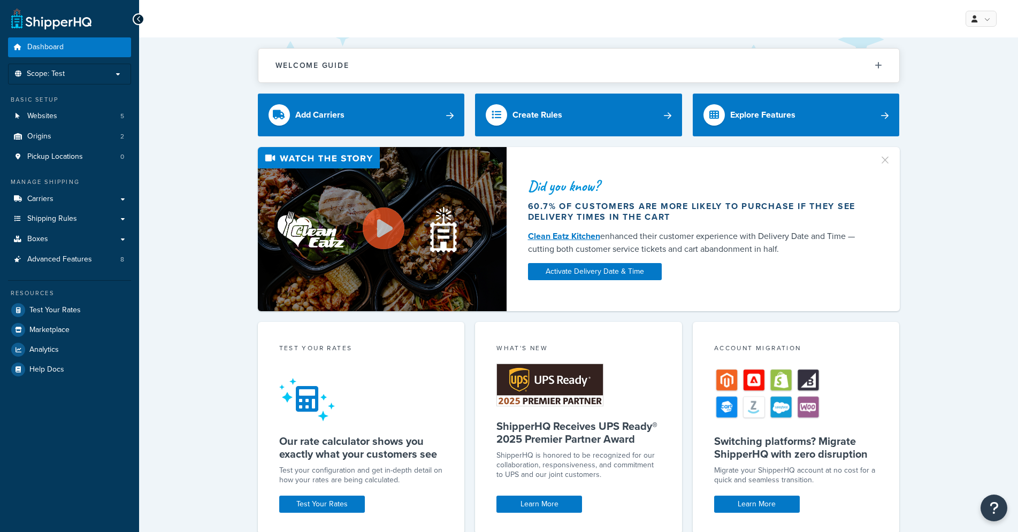 The width and height of the screenshot is (1018, 532). Describe the element at coordinates (42, 116) in the screenshot. I see `span: Websites` at that location.